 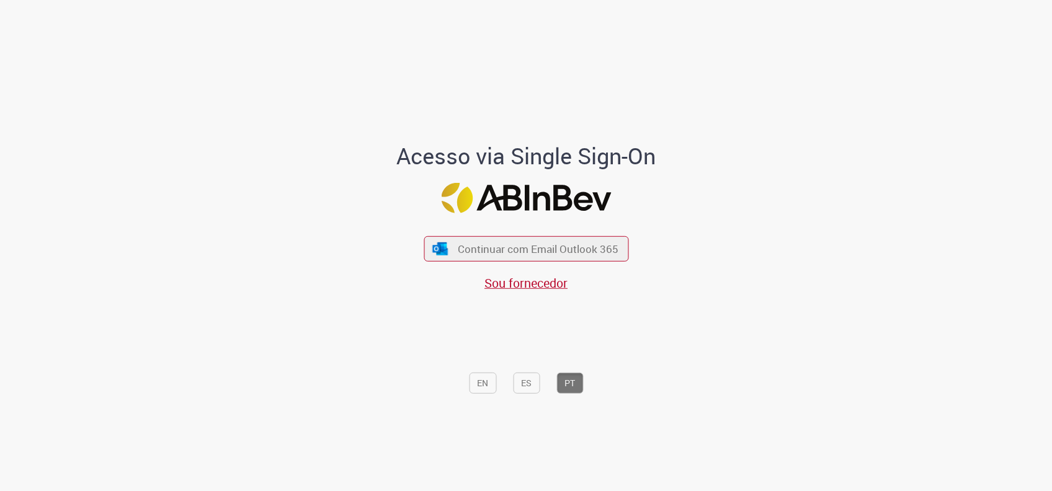 What do you see at coordinates (538, 249) in the screenshot?
I see `span: Continuar com Email Outlook 365` at bounding box center [538, 249].